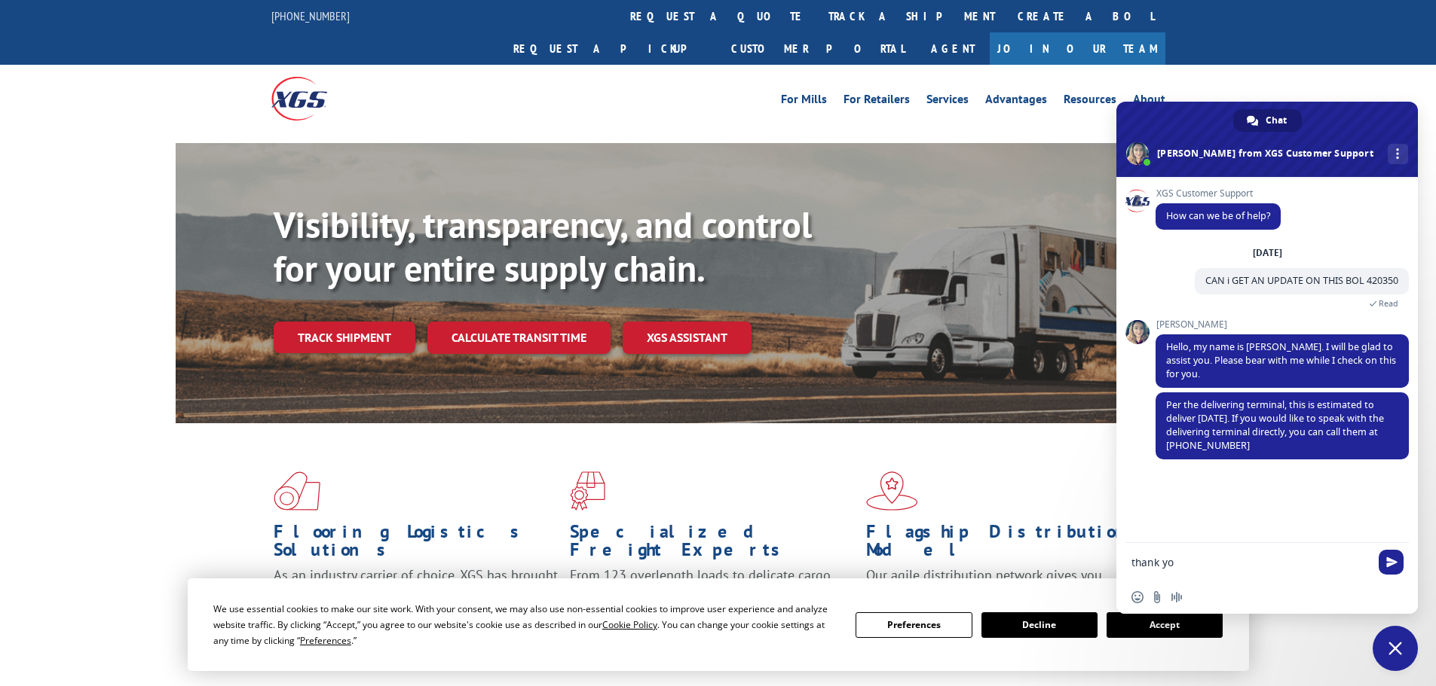  What do you see at coordinates (1039, 625) in the screenshot?
I see `button: Decline` at bounding box center [1039, 625].